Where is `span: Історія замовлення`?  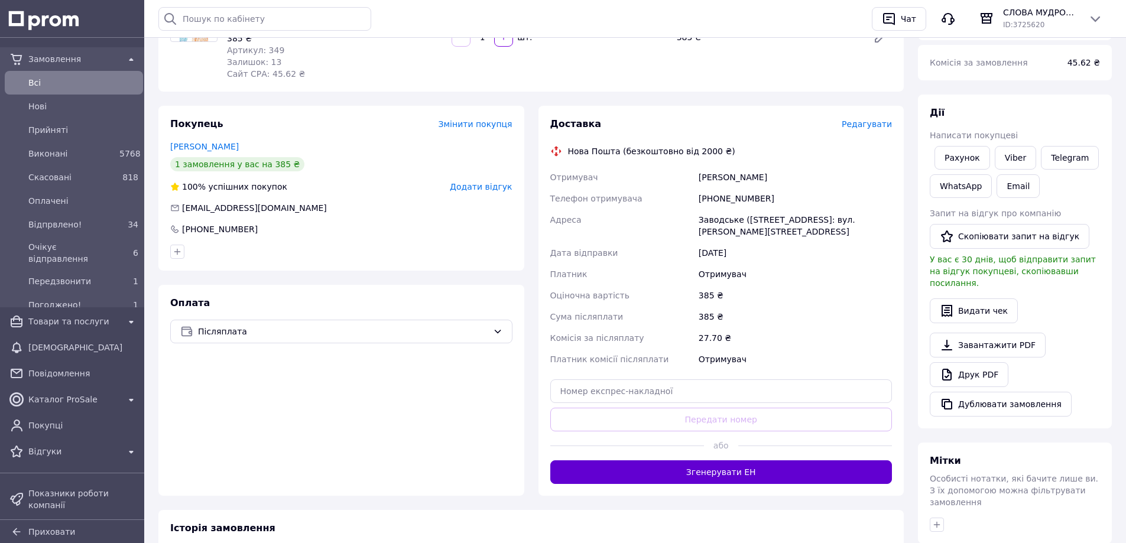 span: Історія замовлення is located at coordinates (223, 528).